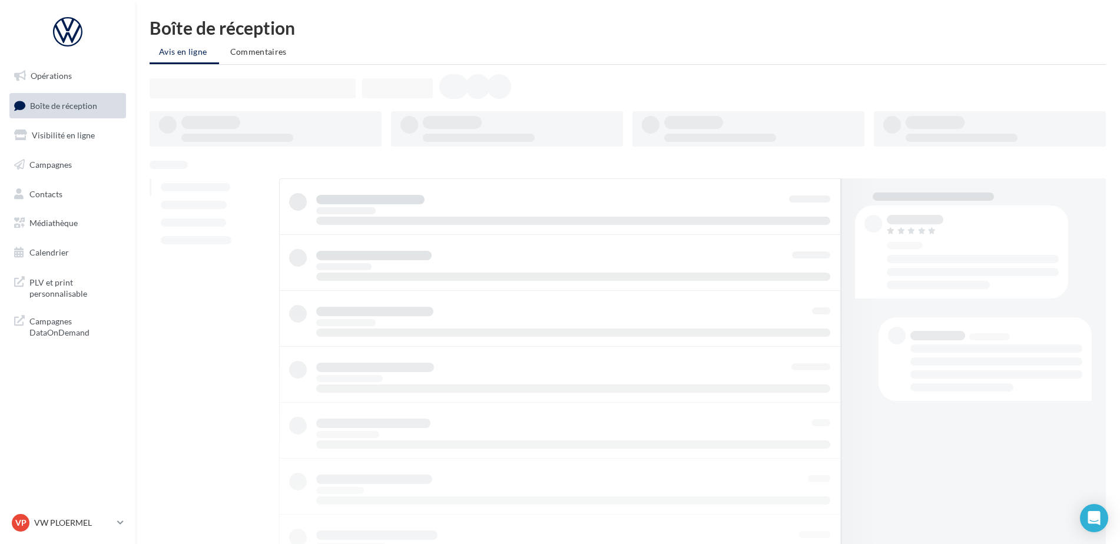 This screenshot has height=544, width=1120. What do you see at coordinates (64, 105) in the screenshot?
I see `span: Boîte de réception` at bounding box center [64, 105].